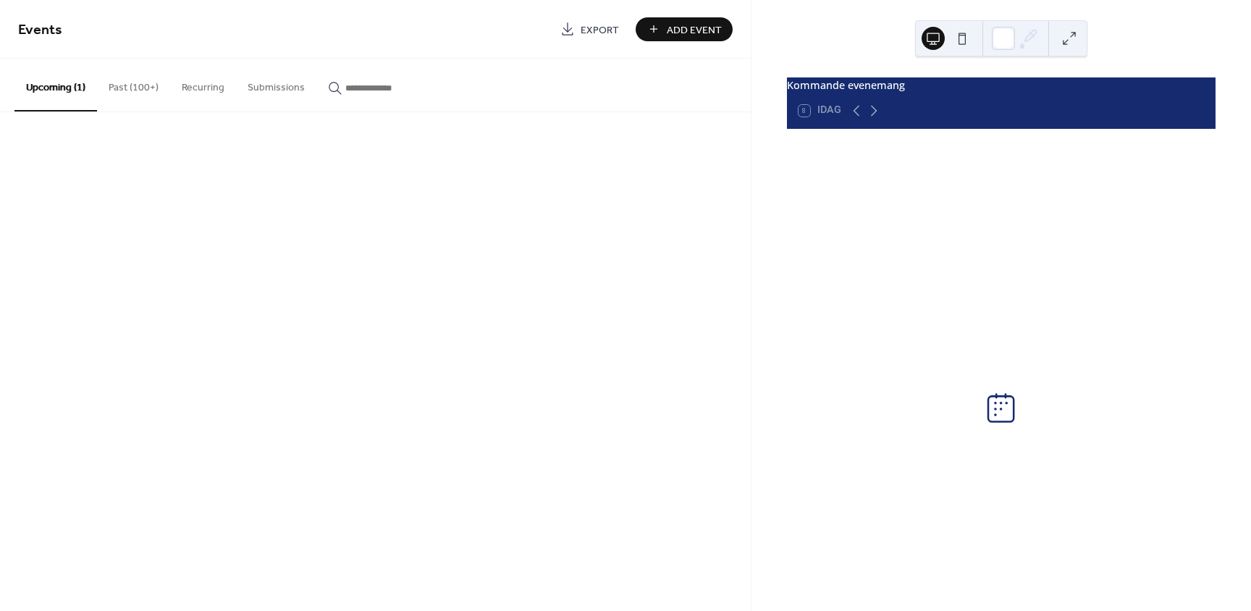 The width and height of the screenshot is (1251, 611). Describe the element at coordinates (590, 29) in the screenshot. I see `a: Export` at that location.